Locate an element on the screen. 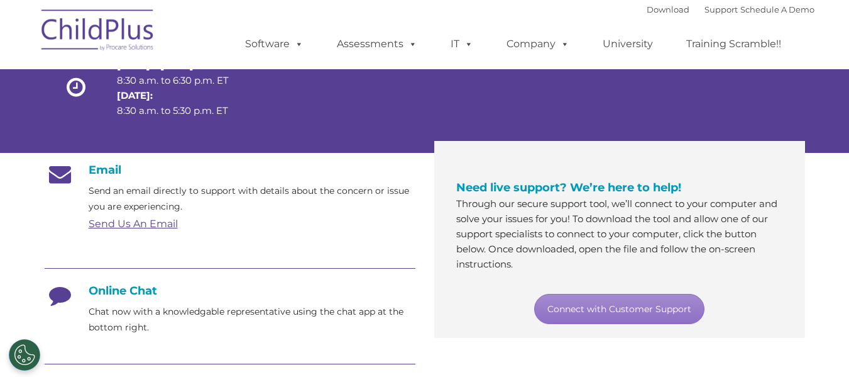 The width and height of the screenshot is (849, 377). h4: Email is located at coordinates (230, 170).